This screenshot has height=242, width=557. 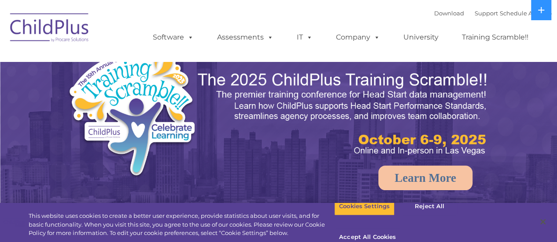 I want to click on span: Last name, so click(x=136, y=61).